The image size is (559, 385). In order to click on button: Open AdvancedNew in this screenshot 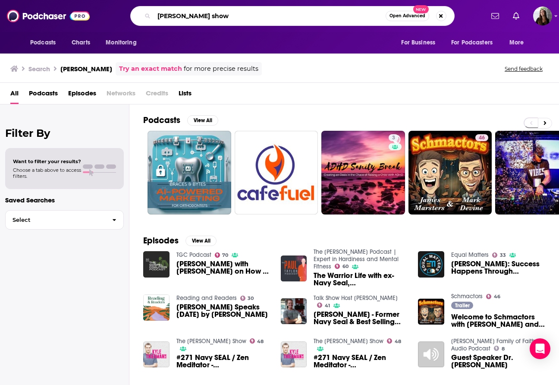, I will do `click(407, 16)`.